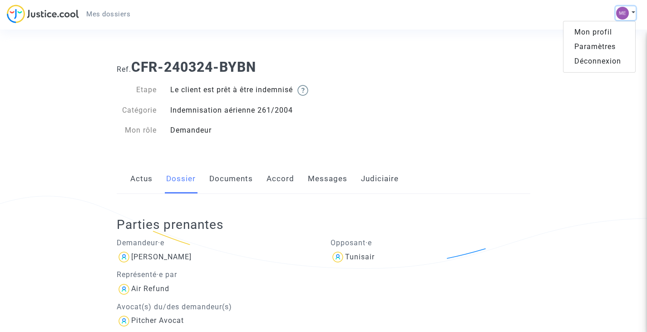 The image size is (647, 332). I want to click on p: Opposant·e, so click(431, 243).